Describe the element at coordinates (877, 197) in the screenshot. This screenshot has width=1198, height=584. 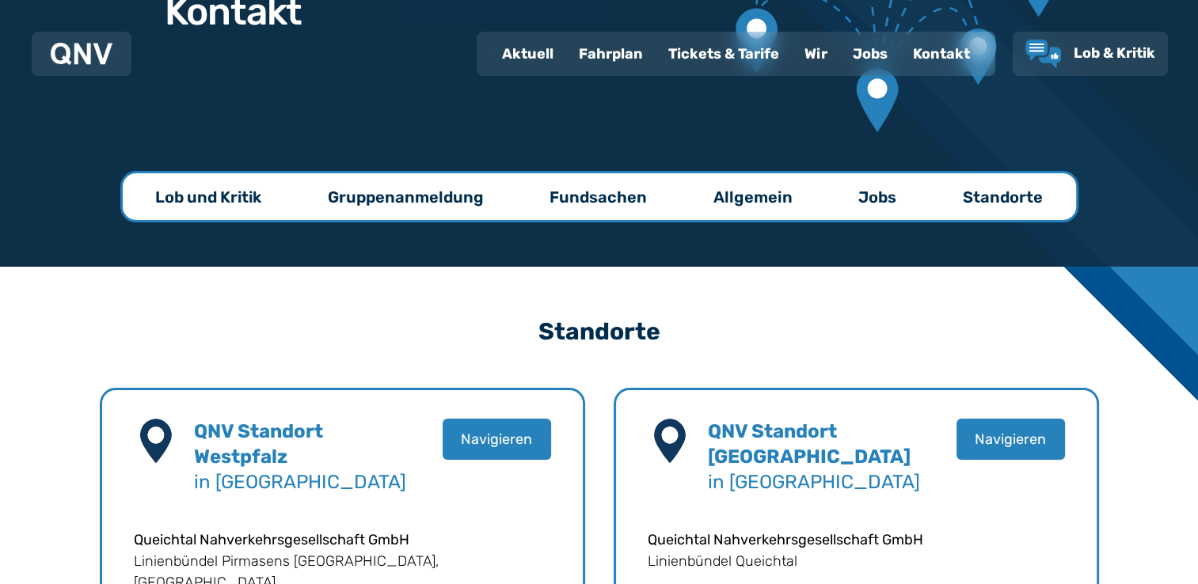
I see `p: Jobs` at that location.